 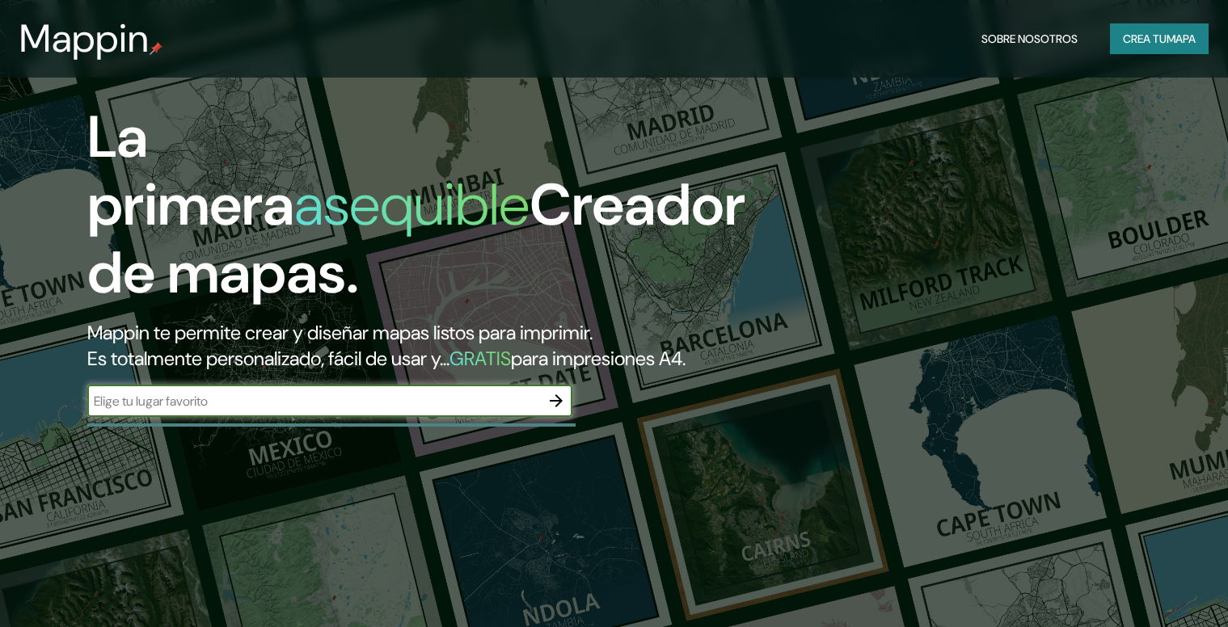 I want to click on img: pin de mapeo, so click(x=156, y=49).